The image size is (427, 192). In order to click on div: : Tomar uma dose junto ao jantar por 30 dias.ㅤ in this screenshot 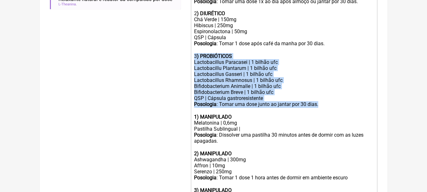, I will do `click(283, 107)`.